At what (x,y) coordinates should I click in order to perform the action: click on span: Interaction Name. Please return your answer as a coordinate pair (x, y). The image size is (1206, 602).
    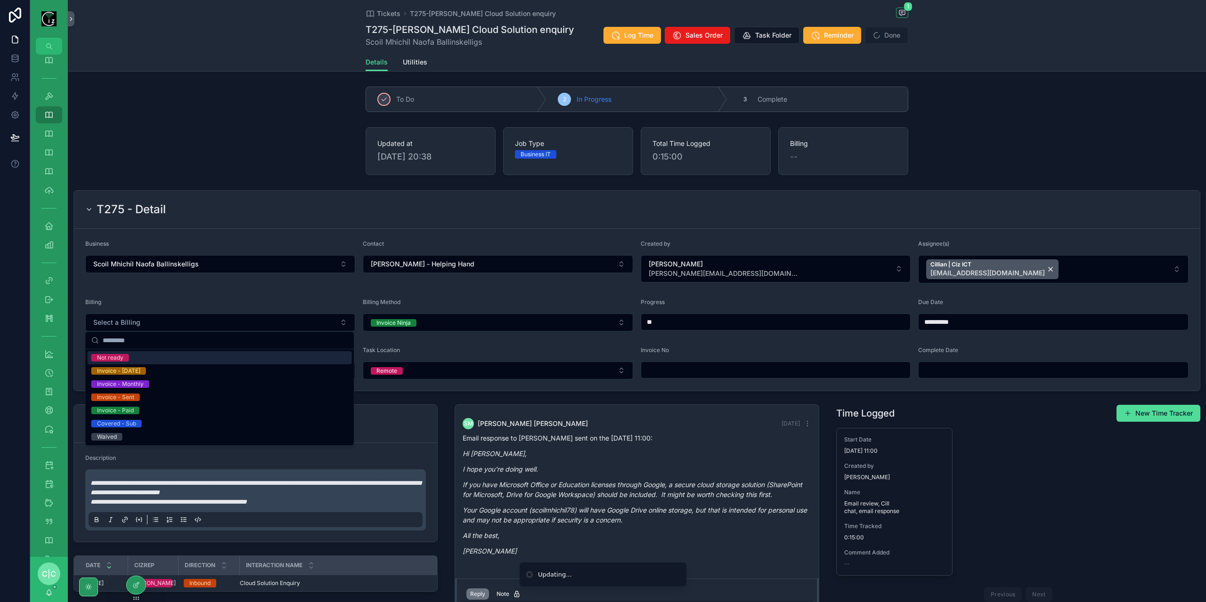
    Looking at the image, I should click on (274, 566).